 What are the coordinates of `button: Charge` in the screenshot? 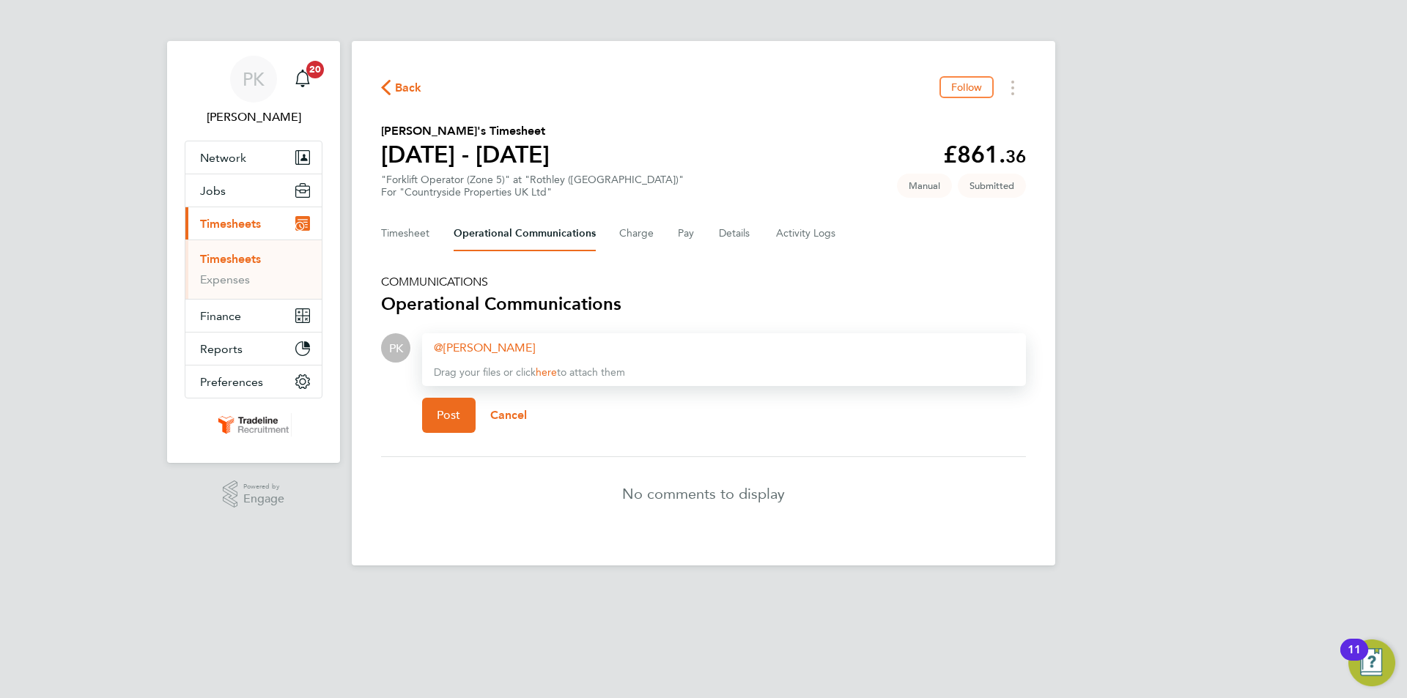 It's located at (637, 234).